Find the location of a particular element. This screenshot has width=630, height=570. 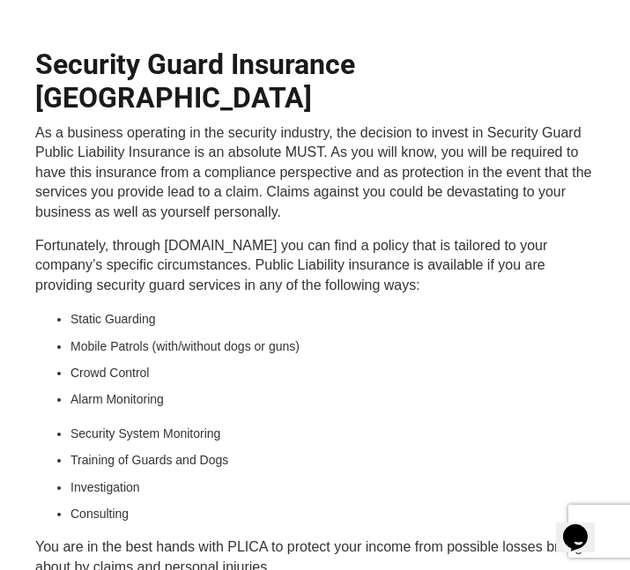

li: Crowd Control is located at coordinates (332, 373).